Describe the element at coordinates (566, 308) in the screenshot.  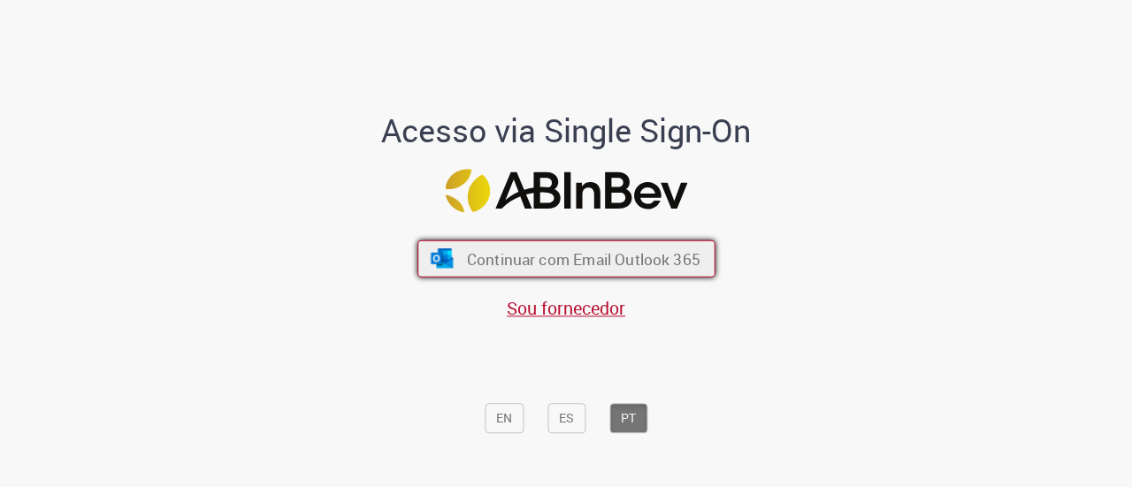
I see `span: Sou fornecedor` at that location.